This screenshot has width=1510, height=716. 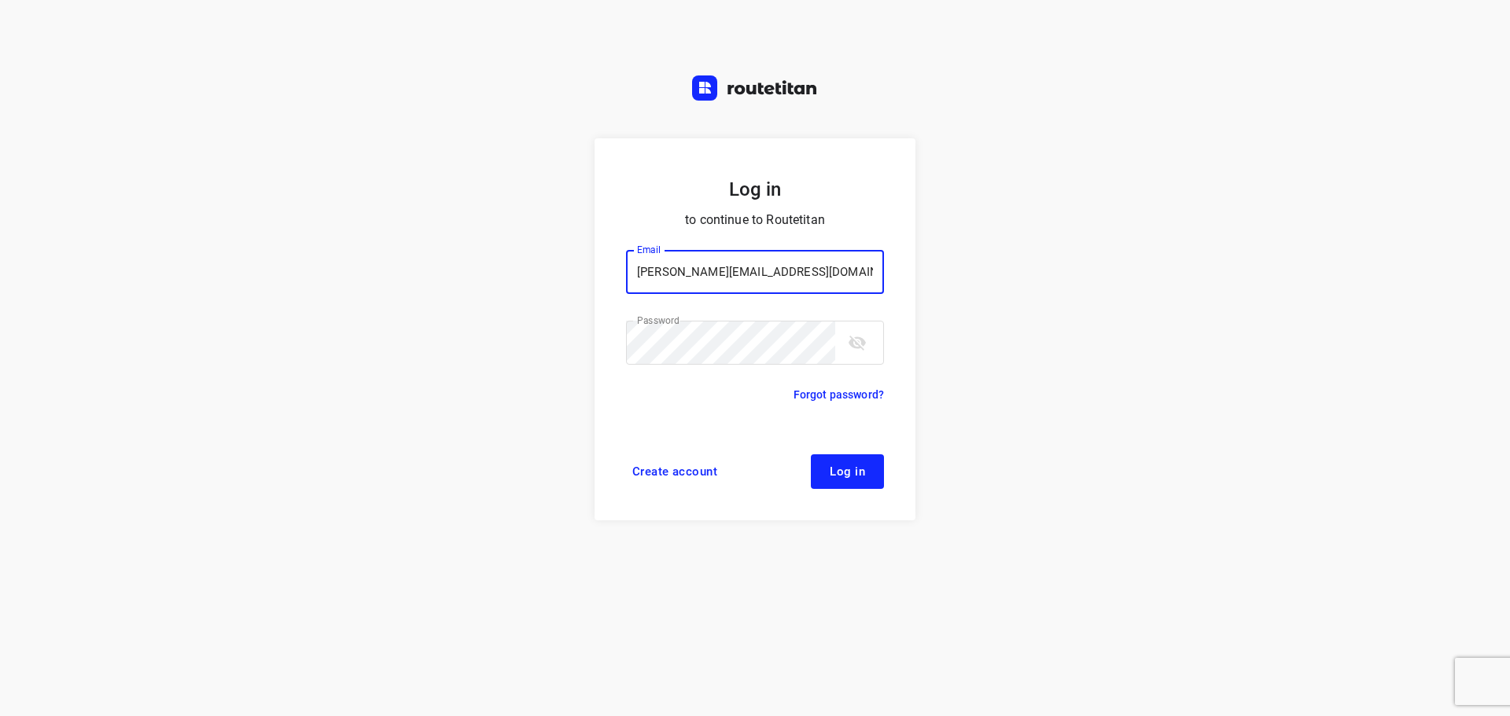 I want to click on button: Log in, so click(x=847, y=472).